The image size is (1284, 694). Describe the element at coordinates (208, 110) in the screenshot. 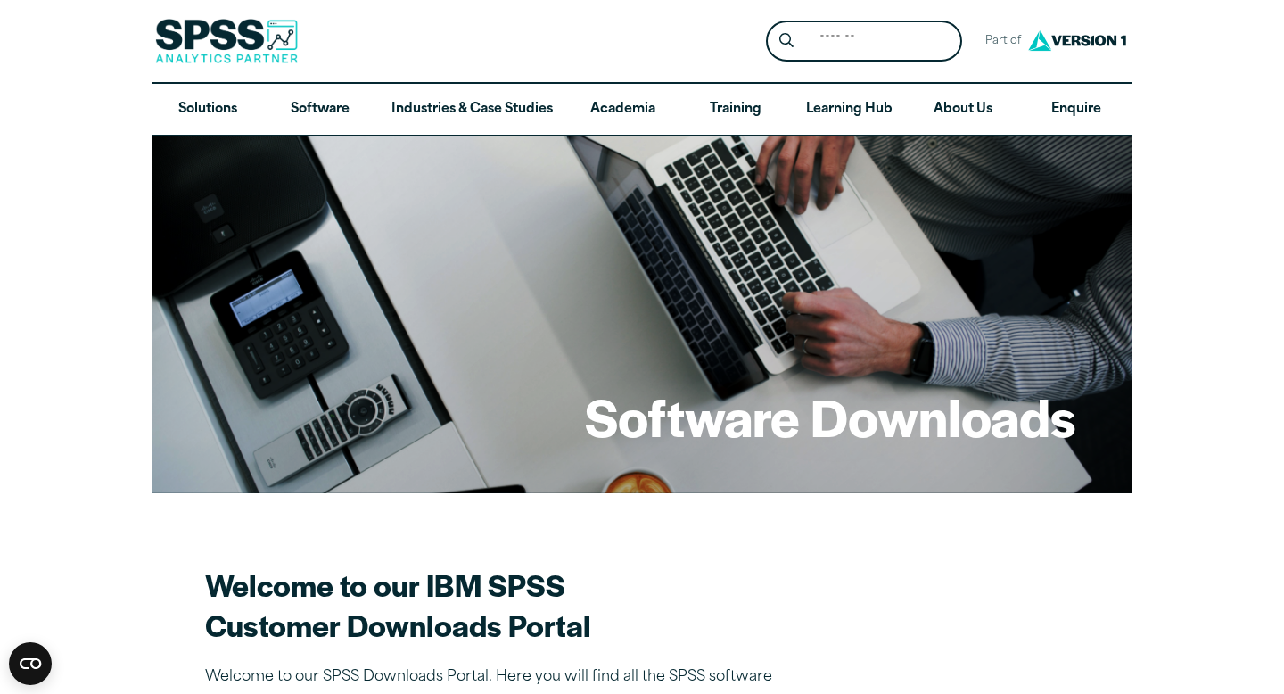

I see `a: Solutions` at that location.